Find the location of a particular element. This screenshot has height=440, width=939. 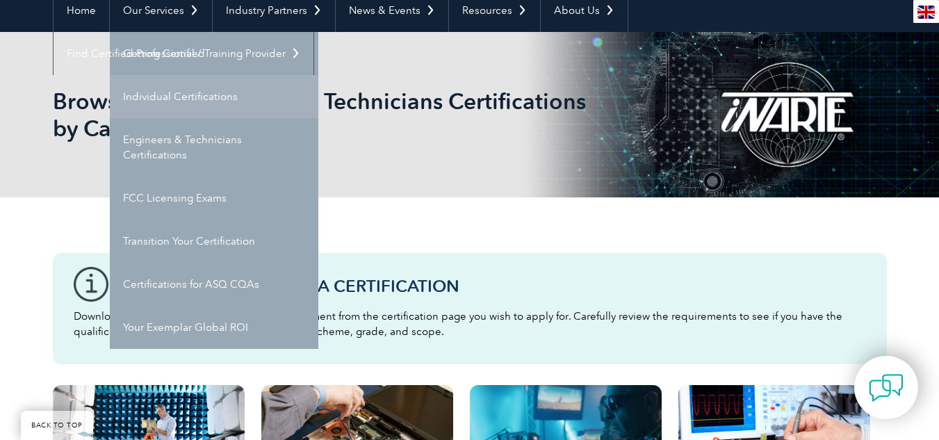

h3: Before You Apply For a Certification is located at coordinates (491, 286).